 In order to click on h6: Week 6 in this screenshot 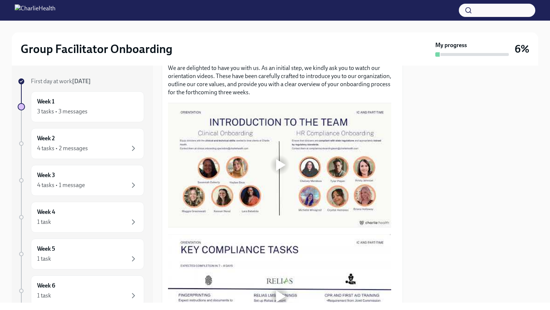, I will do `click(46, 285)`.